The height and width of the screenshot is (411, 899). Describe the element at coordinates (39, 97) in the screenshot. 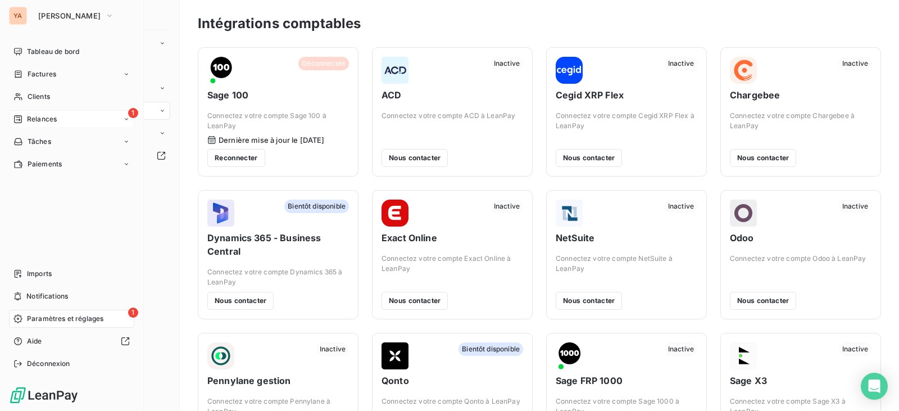

I see `span: Clients` at that location.